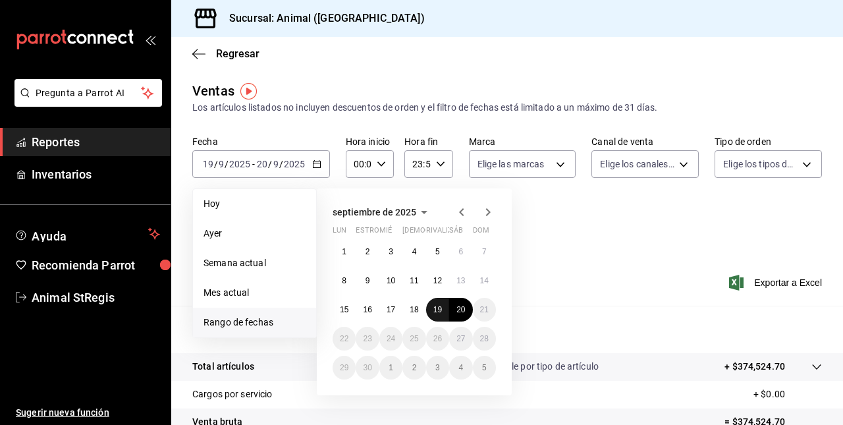  What do you see at coordinates (344, 338) in the screenshot?
I see `button: 22 de septiembre de 2025` at bounding box center [344, 338].